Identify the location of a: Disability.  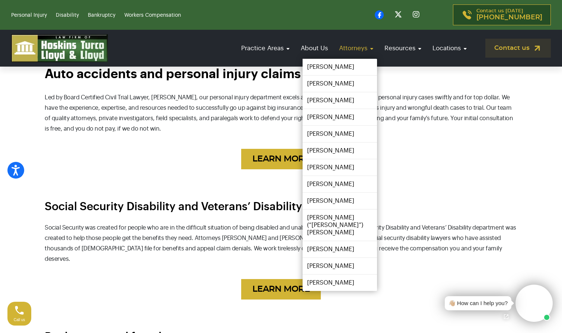
(67, 15).